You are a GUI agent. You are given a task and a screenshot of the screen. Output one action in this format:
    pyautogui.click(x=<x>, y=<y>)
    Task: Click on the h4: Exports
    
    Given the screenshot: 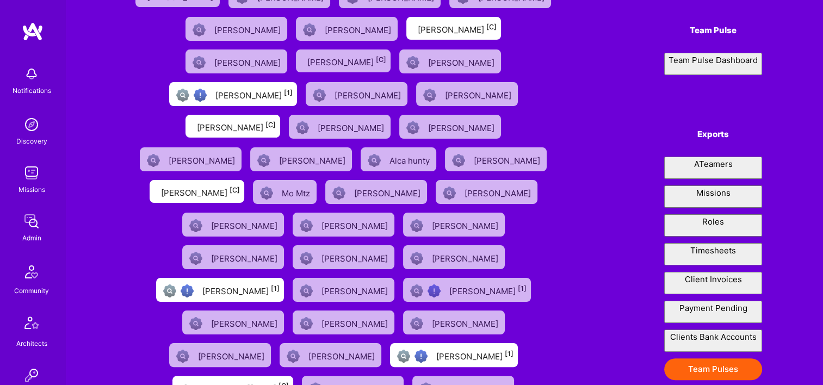 What is the action you would take?
    pyautogui.click(x=713, y=134)
    